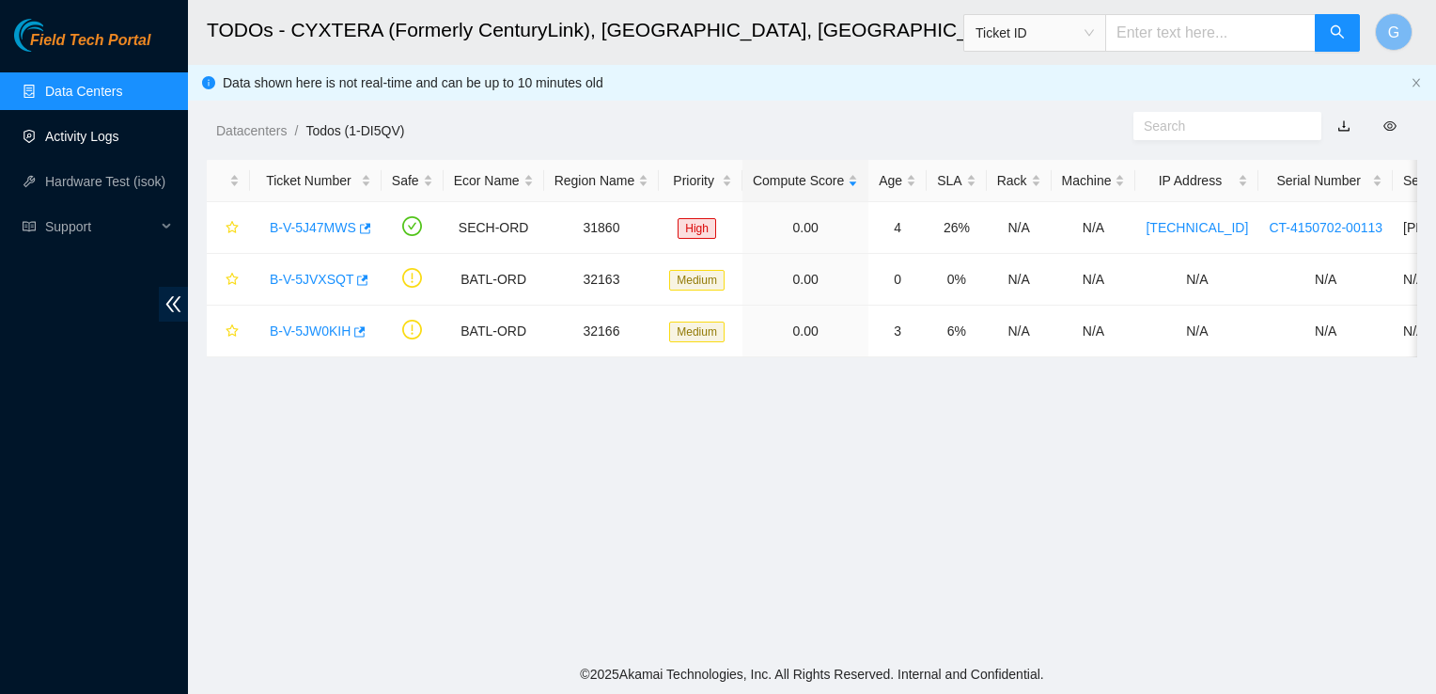 The image size is (1436, 694). Describe the element at coordinates (1337, 33) in the screenshot. I see `span: search` at that location.